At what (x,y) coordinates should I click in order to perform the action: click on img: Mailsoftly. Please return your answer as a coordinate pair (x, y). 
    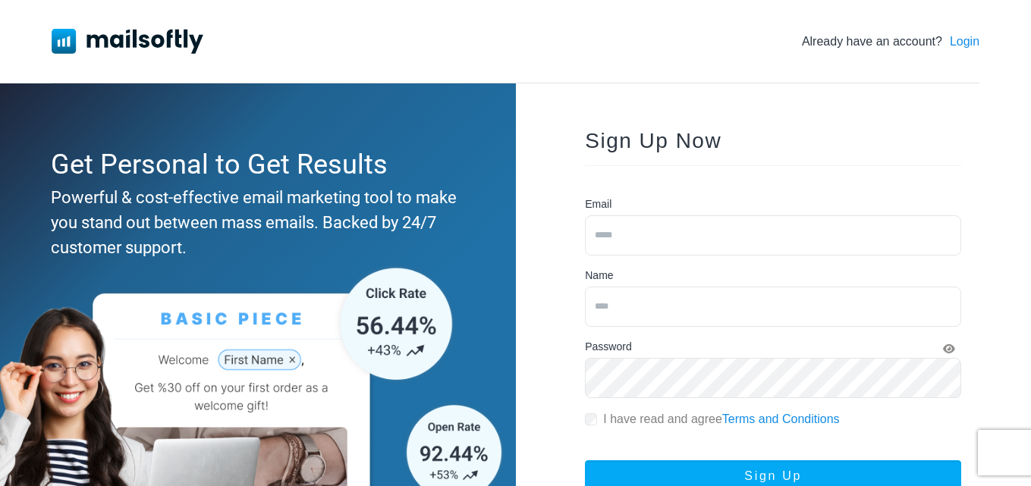
    Looking at the image, I should click on (127, 41).